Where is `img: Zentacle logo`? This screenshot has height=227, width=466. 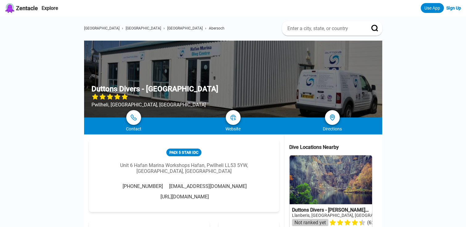
img: Zentacle logo is located at coordinates (10, 8).